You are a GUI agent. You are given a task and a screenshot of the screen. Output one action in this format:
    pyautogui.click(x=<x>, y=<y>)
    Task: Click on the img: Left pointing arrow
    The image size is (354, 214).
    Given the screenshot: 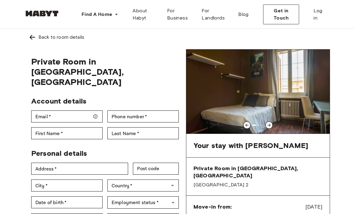 What is the action you would take?
    pyautogui.click(x=32, y=37)
    